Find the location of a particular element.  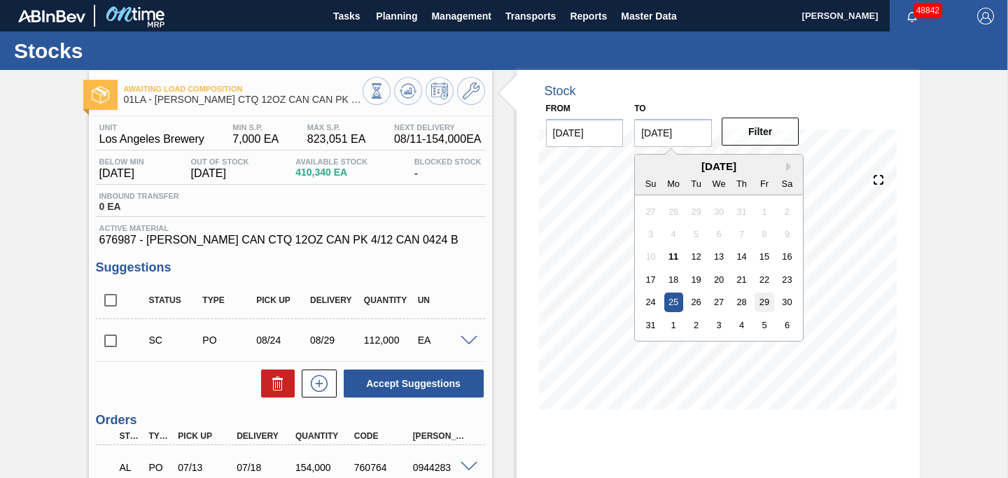

div: Choose Saturday, August 16th, 2025 is located at coordinates (787, 256).